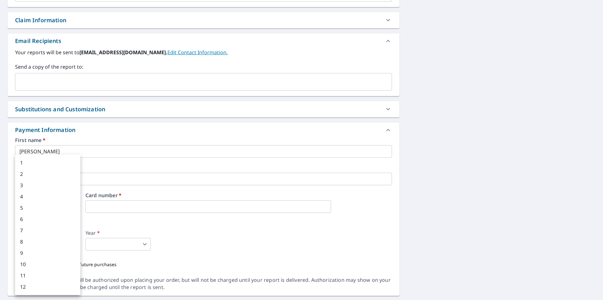 Image resolution: width=603 pixels, height=300 pixels. What do you see at coordinates (48, 186) in the screenshot?
I see `li: 3` at bounding box center [48, 186].